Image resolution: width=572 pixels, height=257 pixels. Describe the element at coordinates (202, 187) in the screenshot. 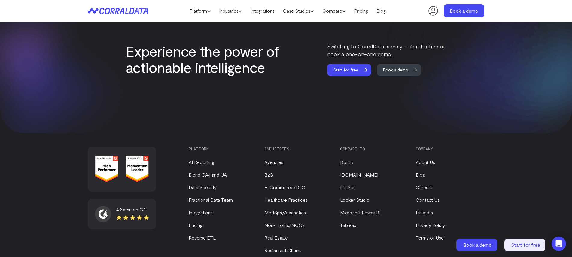

I see `a: Data Security` at that location.